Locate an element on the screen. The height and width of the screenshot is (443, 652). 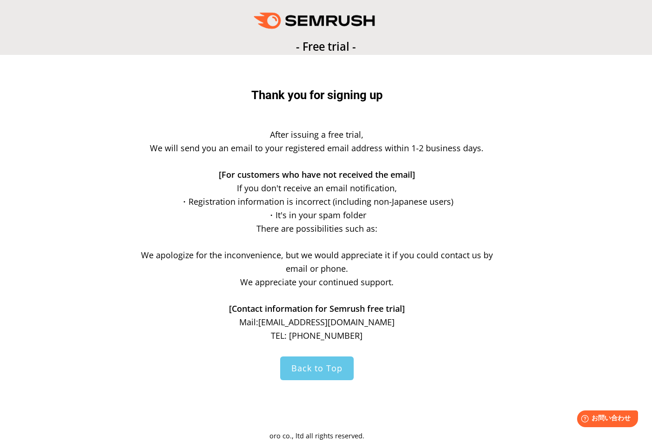
font: We will send you an email to your registered email address within 1-2 business days. is located at coordinates (317, 148).